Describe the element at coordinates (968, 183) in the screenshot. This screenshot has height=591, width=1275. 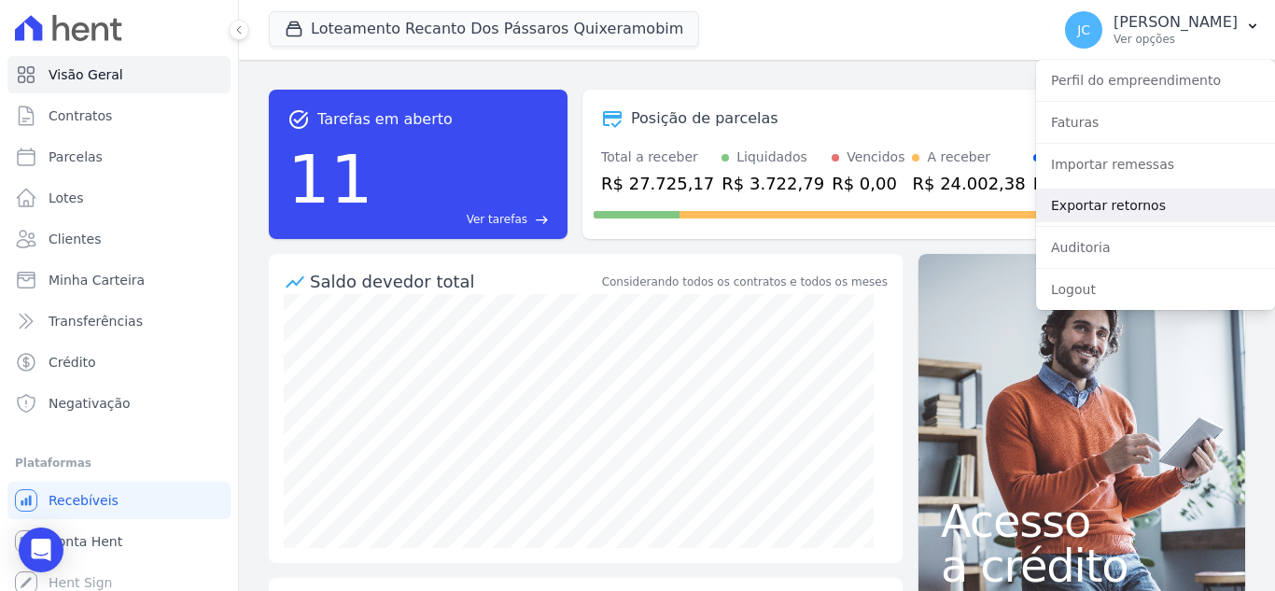
I see `div: R$ 24.002,38` at that location.